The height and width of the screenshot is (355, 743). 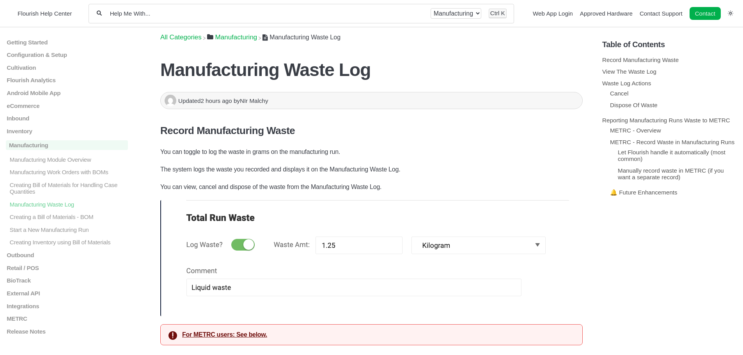 I want to click on p: BioTrack, so click(x=67, y=280).